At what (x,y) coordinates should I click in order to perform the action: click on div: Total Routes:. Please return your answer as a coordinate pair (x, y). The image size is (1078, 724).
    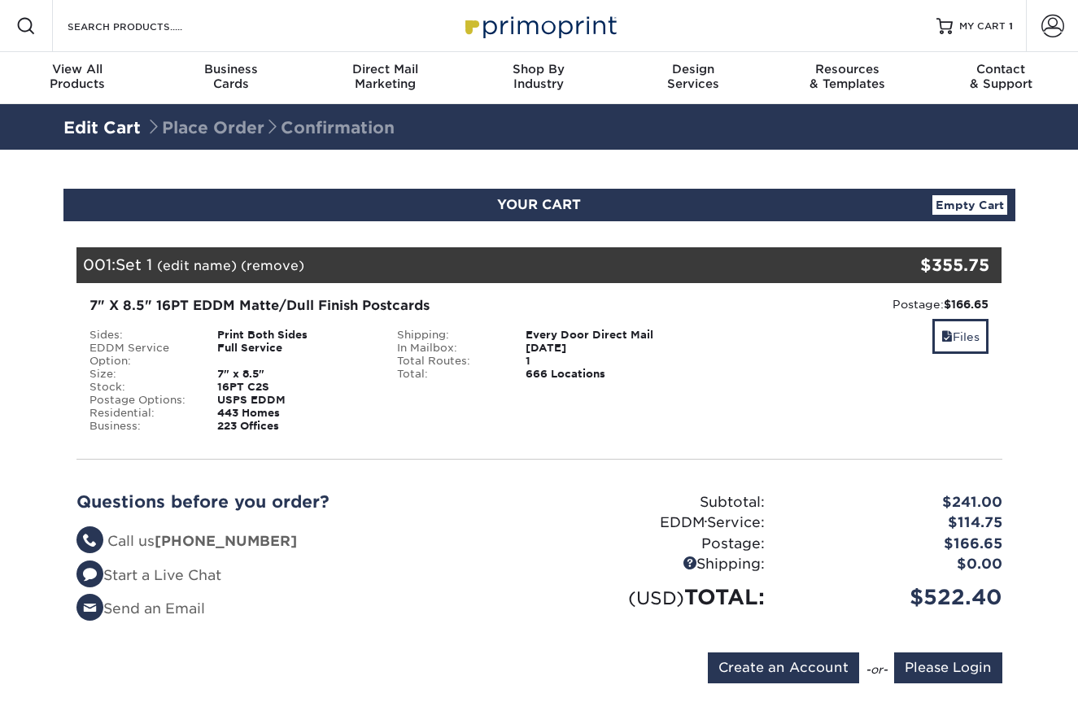
    Looking at the image, I should click on (449, 361).